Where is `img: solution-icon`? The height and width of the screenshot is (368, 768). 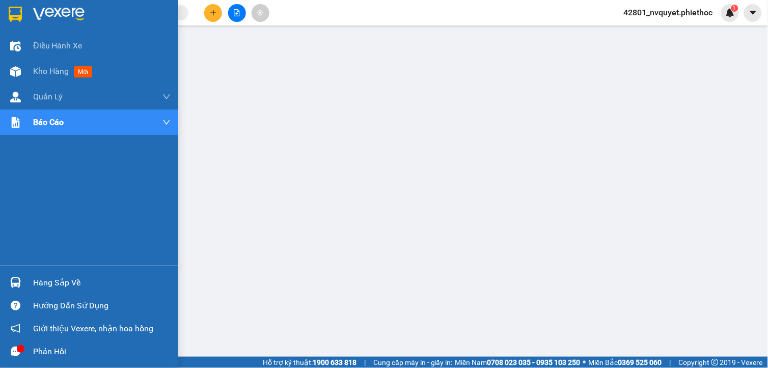 img: solution-icon is located at coordinates (15, 122).